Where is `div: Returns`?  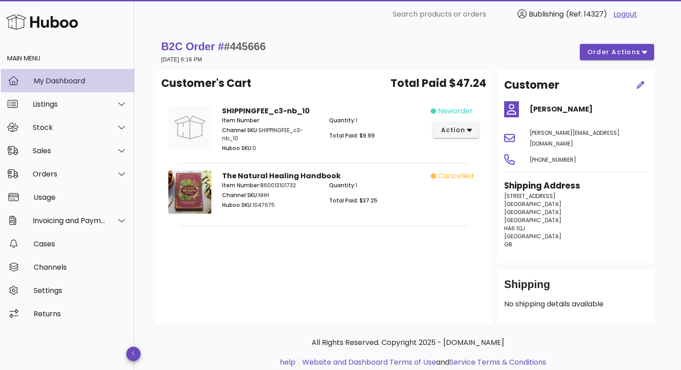
div: Returns is located at coordinates (80, 314).